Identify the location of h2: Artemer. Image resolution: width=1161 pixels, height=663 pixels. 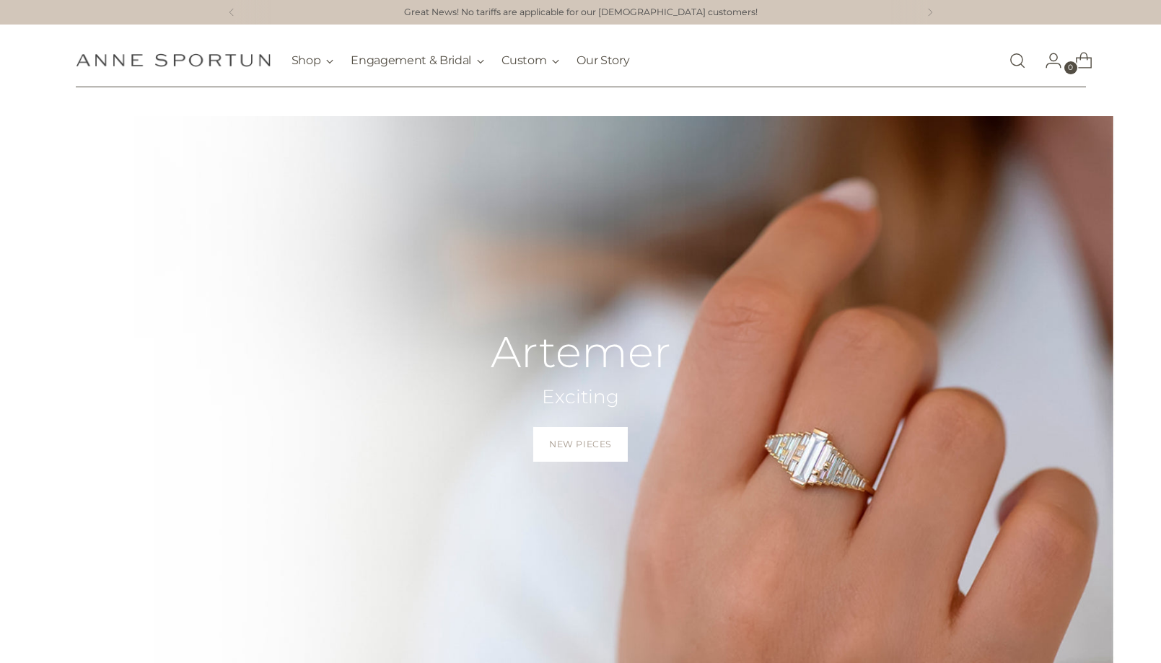
(581, 352).